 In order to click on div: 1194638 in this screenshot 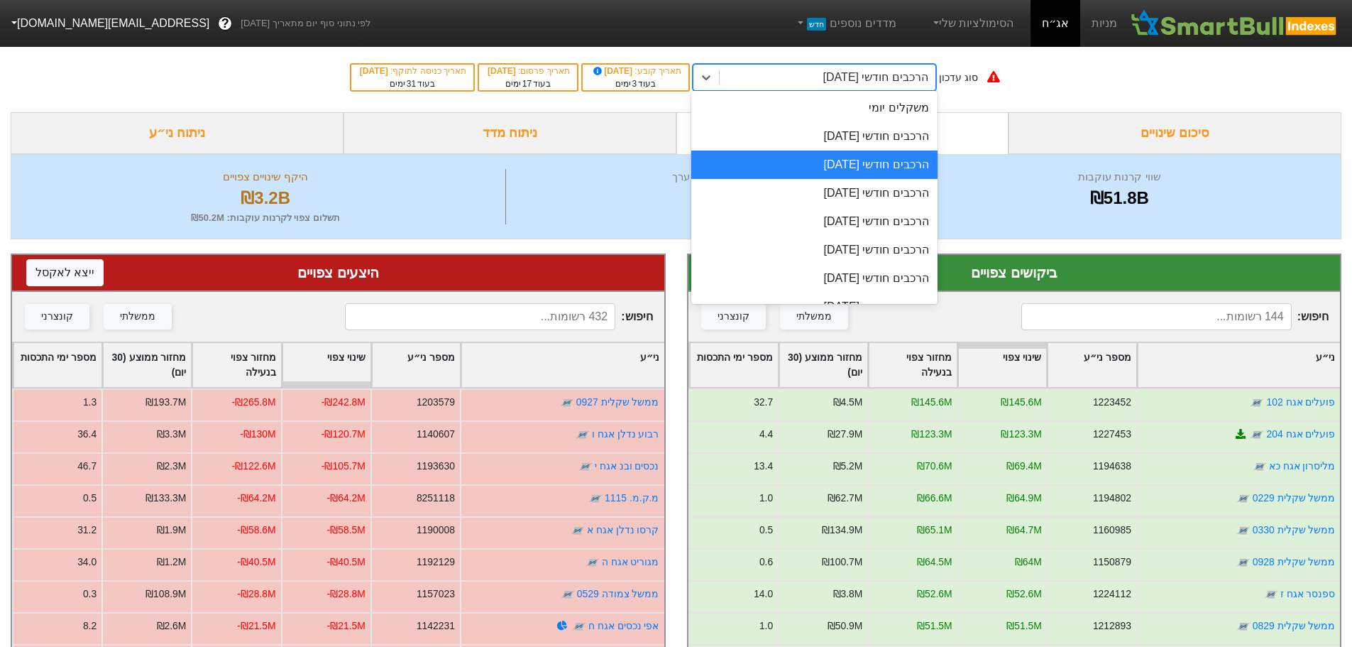, I will do `click(1112, 466)`.